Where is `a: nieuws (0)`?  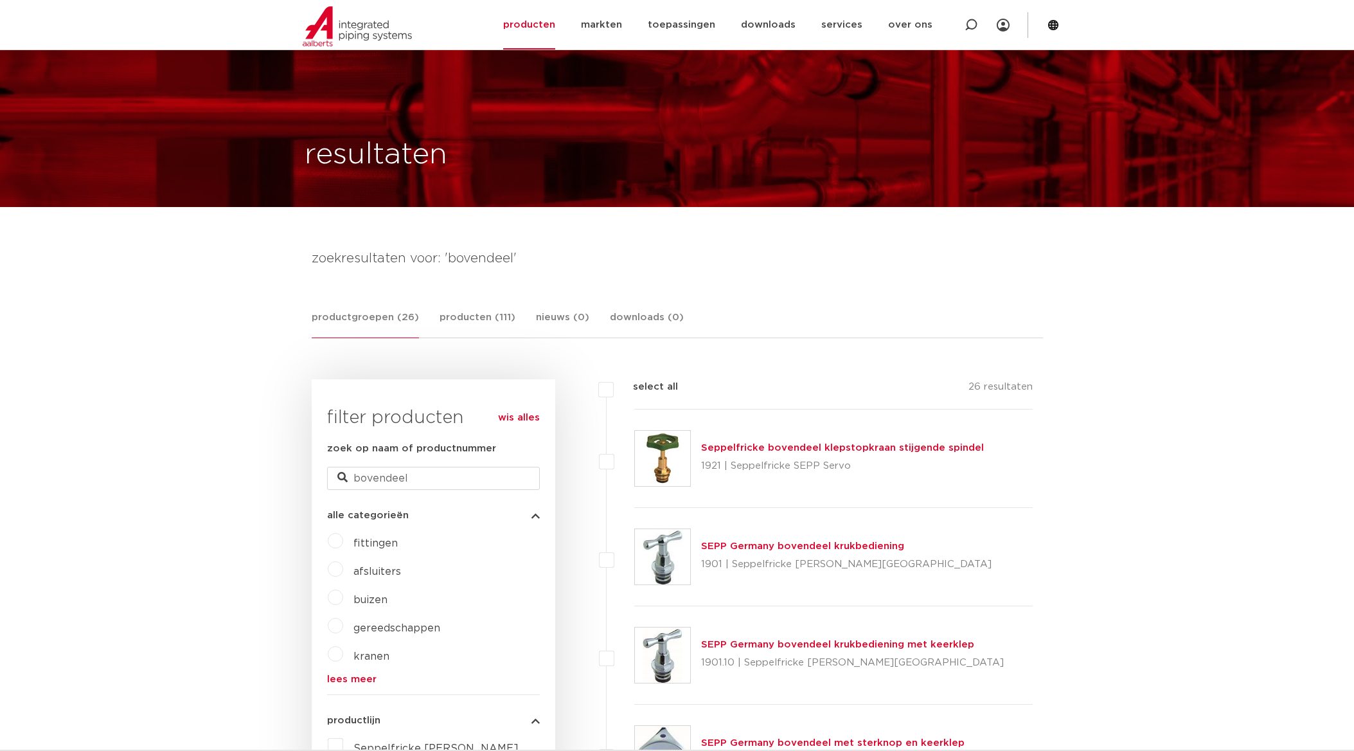
a: nieuws (0) is located at coordinates (562, 323).